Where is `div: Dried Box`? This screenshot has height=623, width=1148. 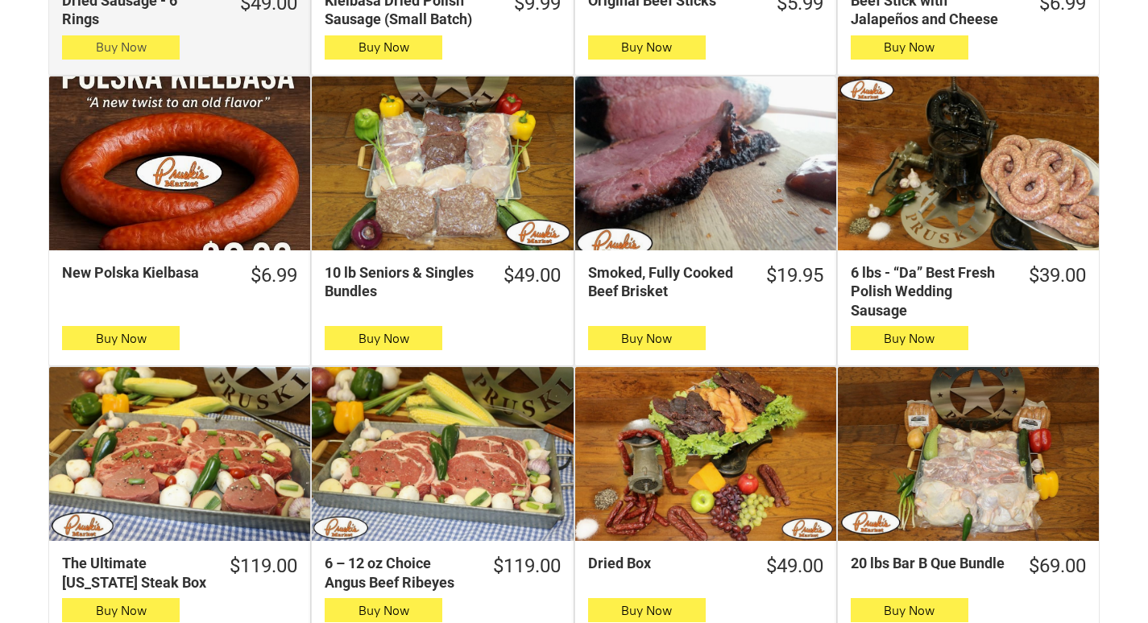
div: Dried Box is located at coordinates (665, 563).